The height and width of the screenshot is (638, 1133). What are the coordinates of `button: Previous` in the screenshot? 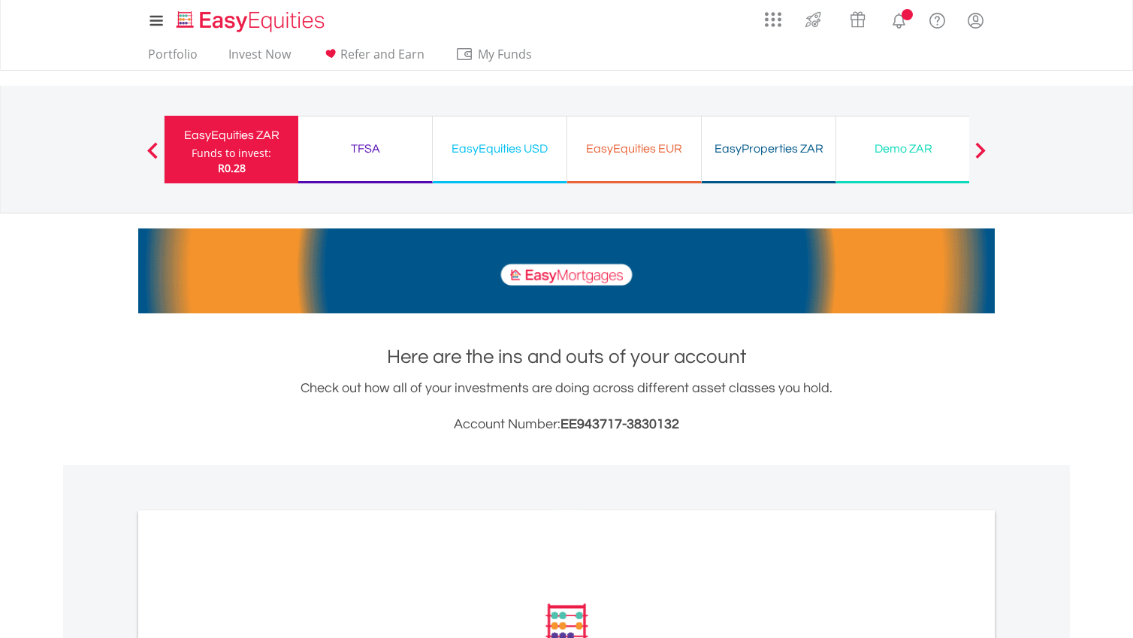 It's located at (153, 157).